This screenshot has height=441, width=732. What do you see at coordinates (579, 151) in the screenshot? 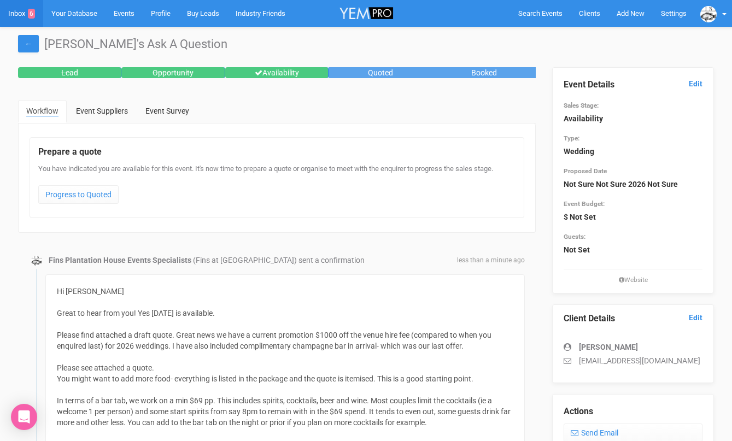
I see `strong: Wedding` at bounding box center [579, 151].